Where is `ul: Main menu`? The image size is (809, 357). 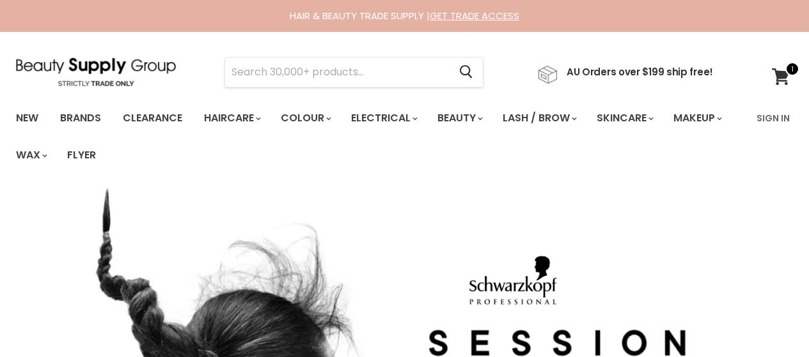
ul: Main menu is located at coordinates (377, 137).